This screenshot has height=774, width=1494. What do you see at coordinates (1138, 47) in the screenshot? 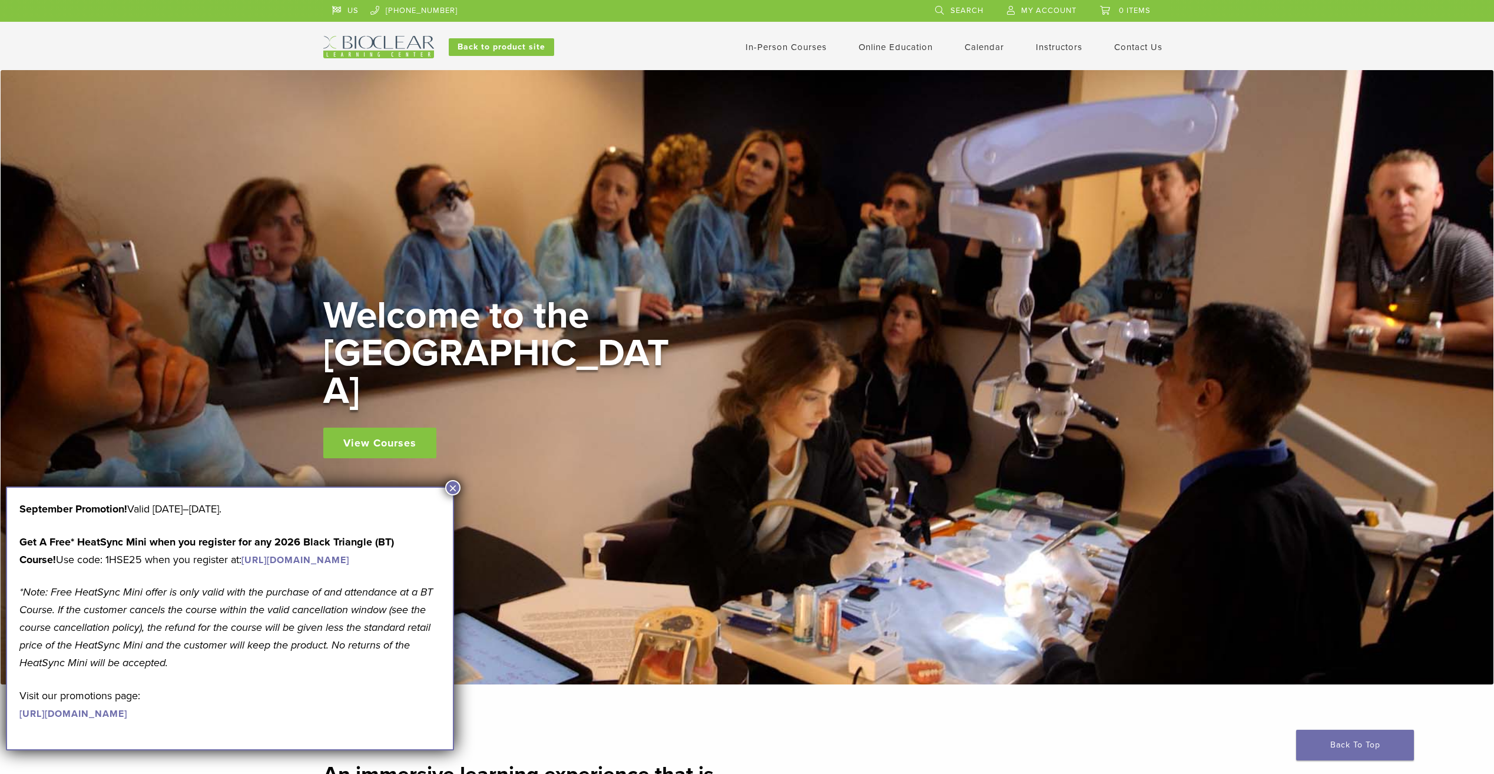
I see `a: Contact Us` at bounding box center [1138, 47].